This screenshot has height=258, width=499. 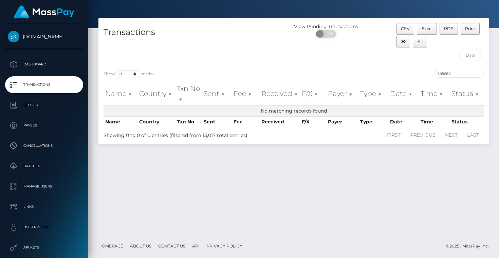 I want to click on th: Name, so click(x=121, y=122).